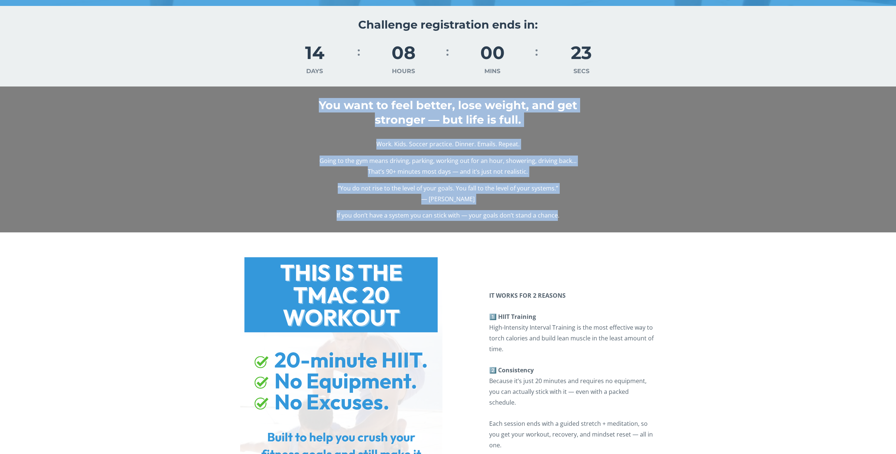 The height and width of the screenshot is (454, 896). I want to click on strong: 1️⃣ HIIT Training, so click(512, 317).